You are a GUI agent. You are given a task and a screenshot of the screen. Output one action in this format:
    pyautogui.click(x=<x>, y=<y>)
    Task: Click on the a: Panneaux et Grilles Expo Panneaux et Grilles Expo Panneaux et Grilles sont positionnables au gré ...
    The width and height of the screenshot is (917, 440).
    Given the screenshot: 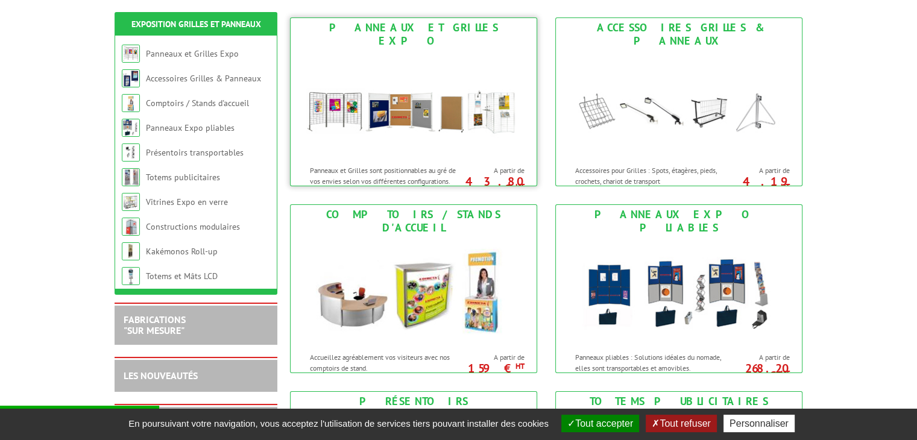 What is the action you would take?
    pyautogui.click(x=414, y=102)
    